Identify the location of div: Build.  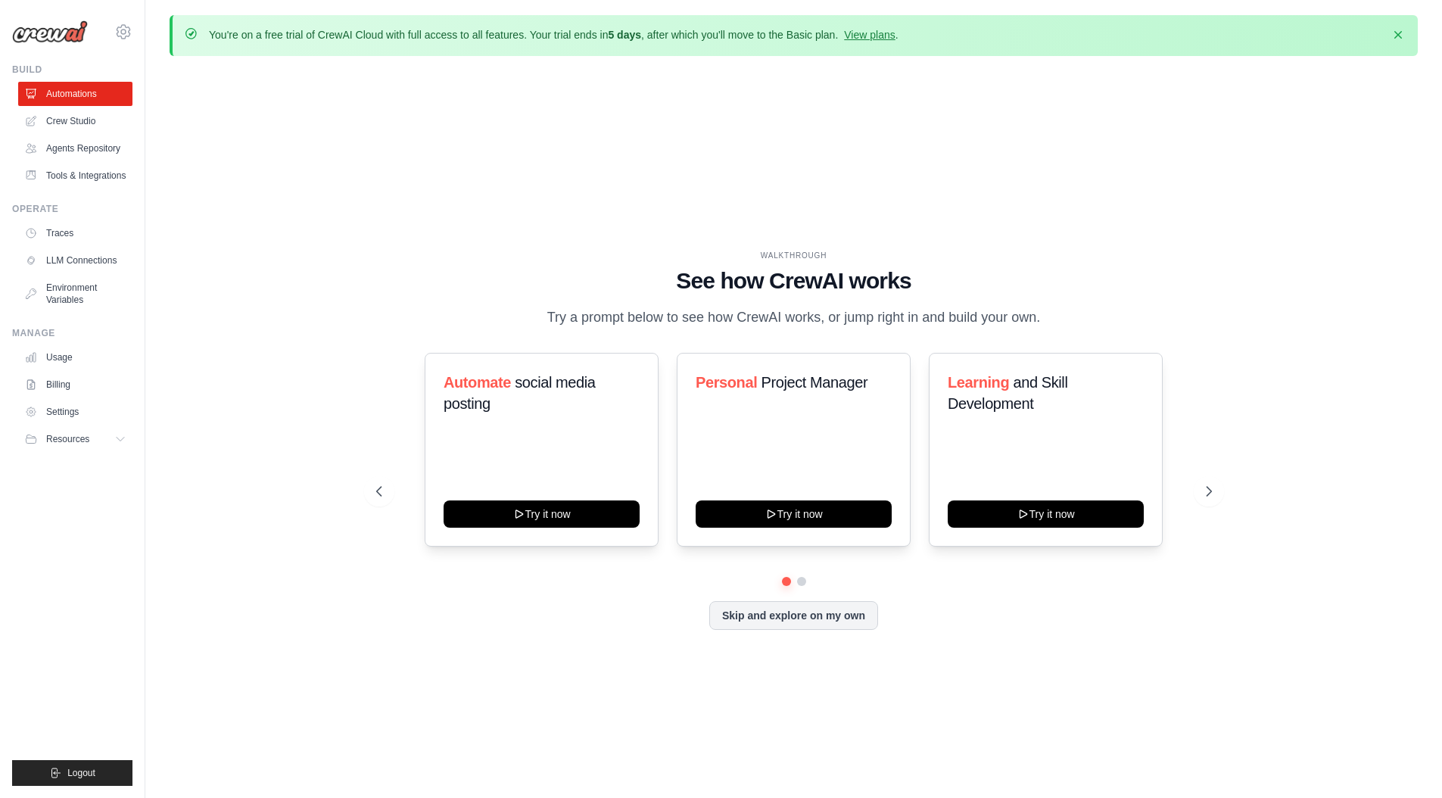
(72, 70).